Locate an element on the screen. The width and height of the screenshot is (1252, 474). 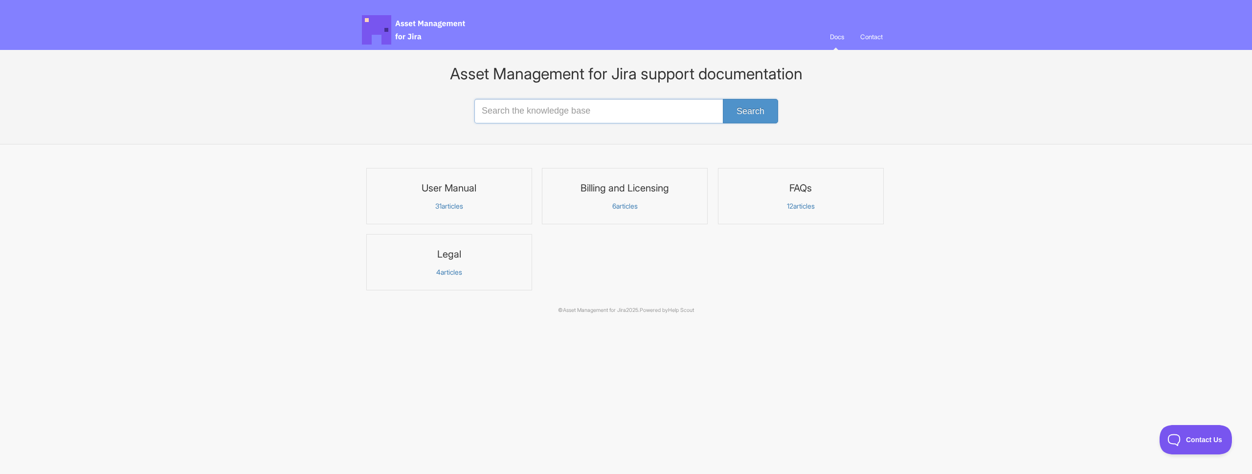
span: 31 is located at coordinates (438, 205).